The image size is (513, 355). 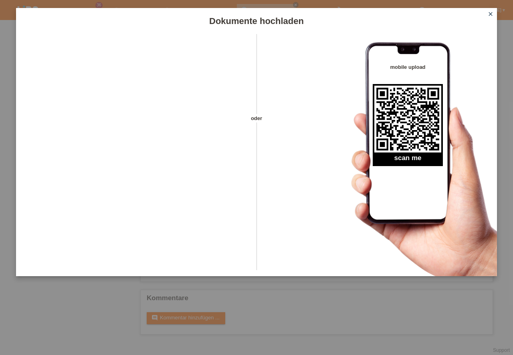 What do you see at coordinates (256, 118) in the screenshot?
I see `span: oder` at bounding box center [256, 118].